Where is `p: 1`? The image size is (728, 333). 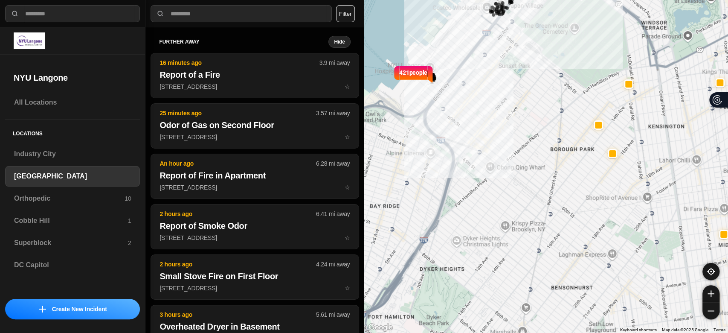 p: 1 is located at coordinates (130, 221).